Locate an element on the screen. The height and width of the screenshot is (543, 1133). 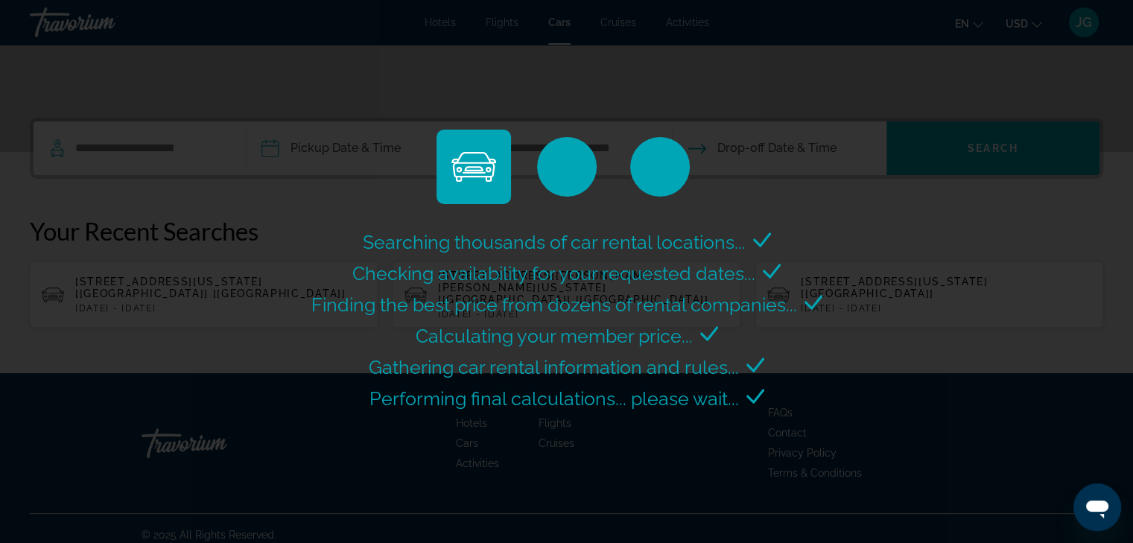
span: Performing final calculations... please wait... is located at coordinates (554, 398).